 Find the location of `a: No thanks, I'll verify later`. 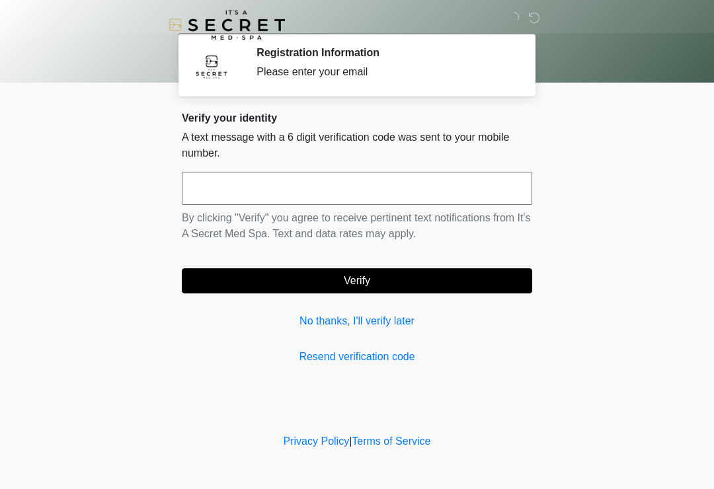

a: No thanks, I'll verify later is located at coordinates (357, 321).